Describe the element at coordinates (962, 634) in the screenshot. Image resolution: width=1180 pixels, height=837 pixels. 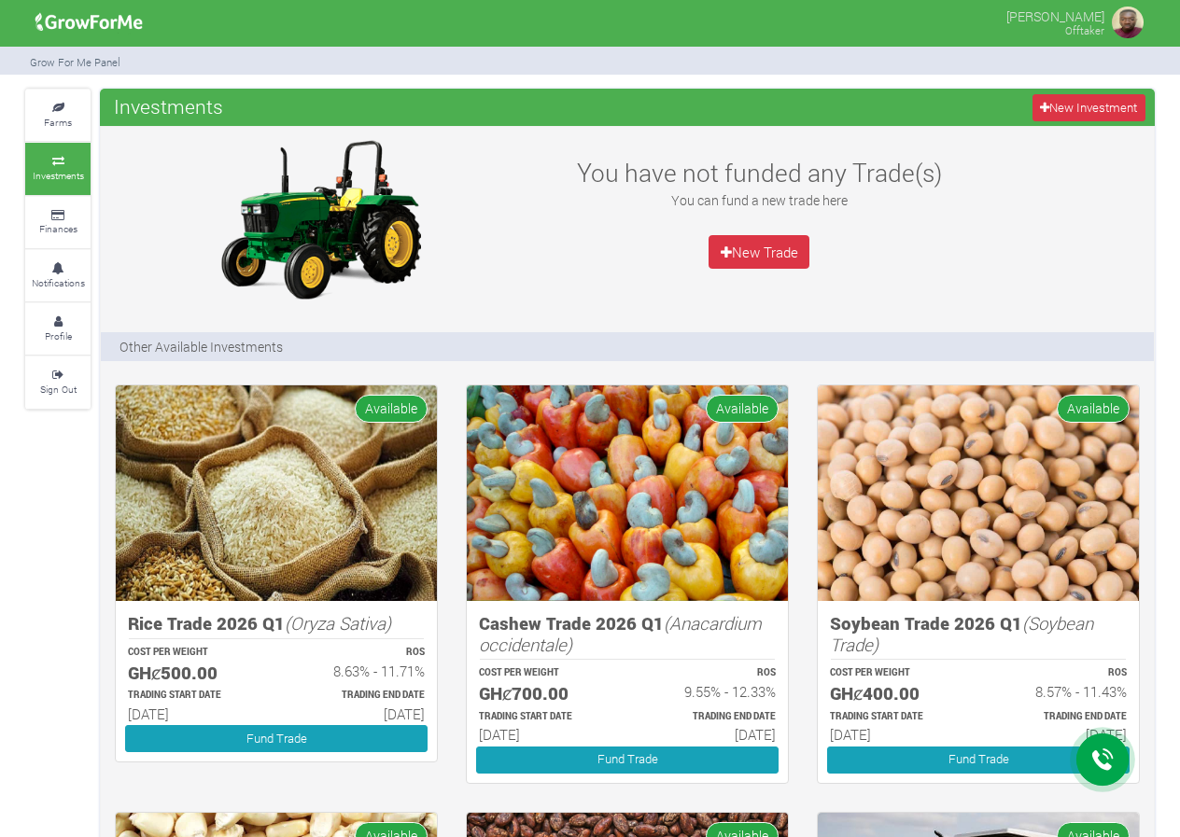
I see `i: (Soybean Trade)` at that location.